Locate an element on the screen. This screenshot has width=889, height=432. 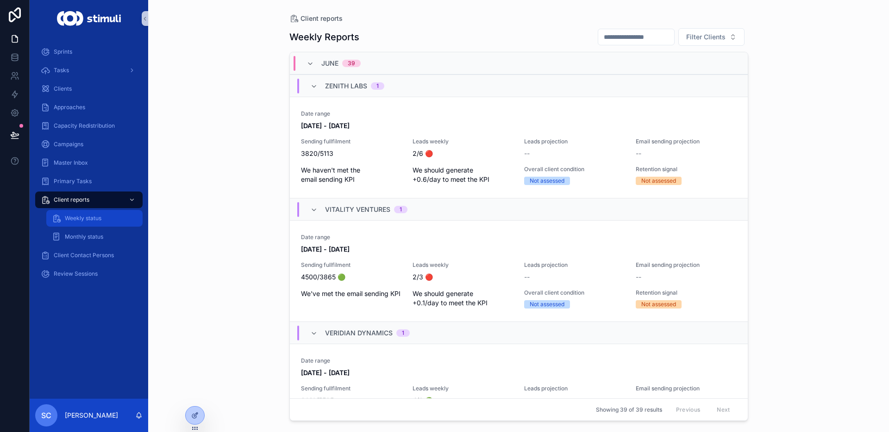
span: Filter Clients is located at coordinates (705, 37).